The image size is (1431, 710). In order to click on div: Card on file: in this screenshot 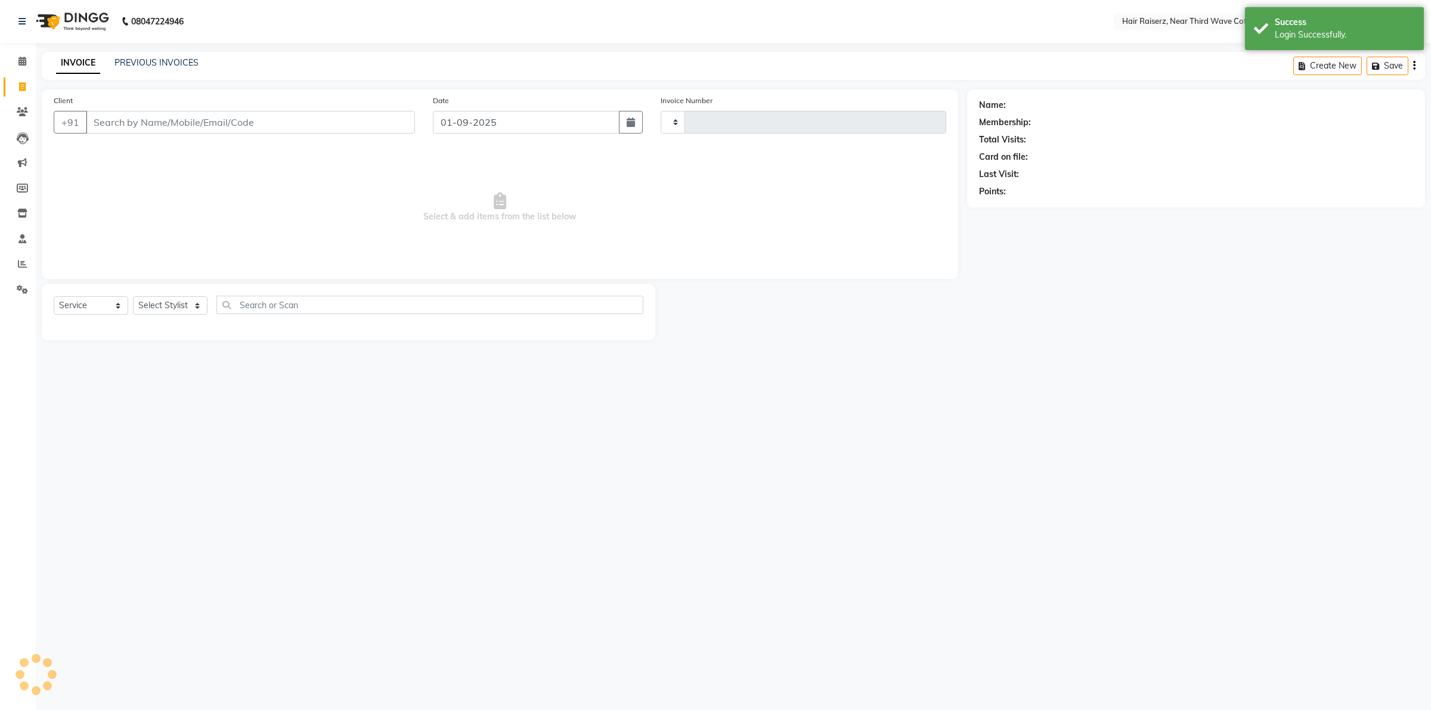, I will do `click(1004, 157)`.